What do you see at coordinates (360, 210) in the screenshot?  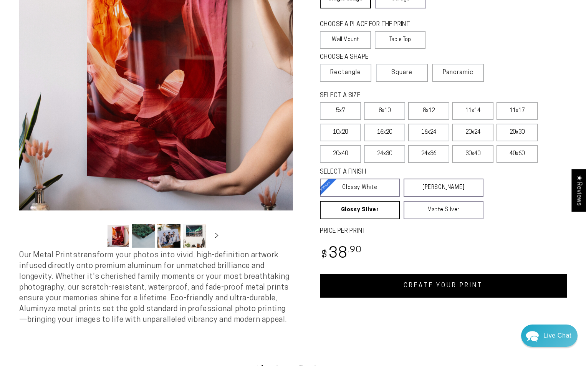 I see `a: Glossy Silver` at bounding box center [360, 210].